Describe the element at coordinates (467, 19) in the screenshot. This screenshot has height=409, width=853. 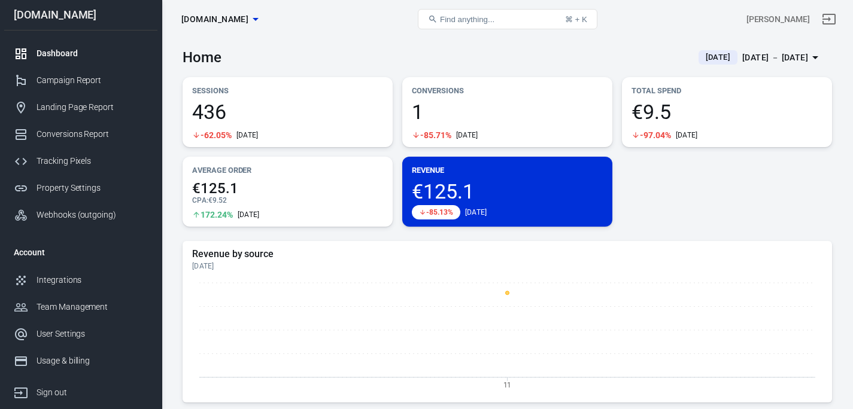
I see `span: Find anything...` at that location.